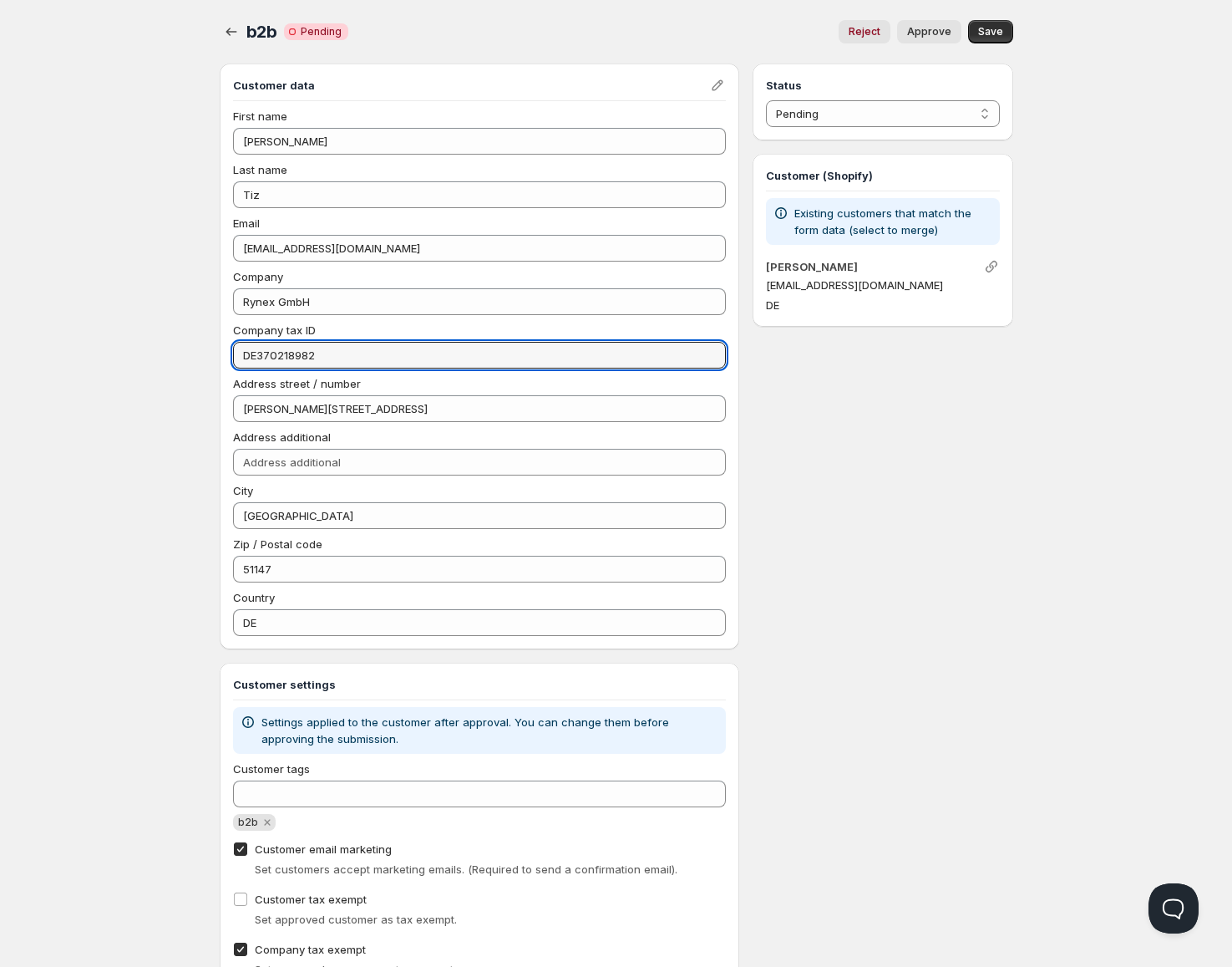 The height and width of the screenshot is (967, 1232). Describe the element at coordinates (260, 170) in the screenshot. I see `span: Last name` at that location.